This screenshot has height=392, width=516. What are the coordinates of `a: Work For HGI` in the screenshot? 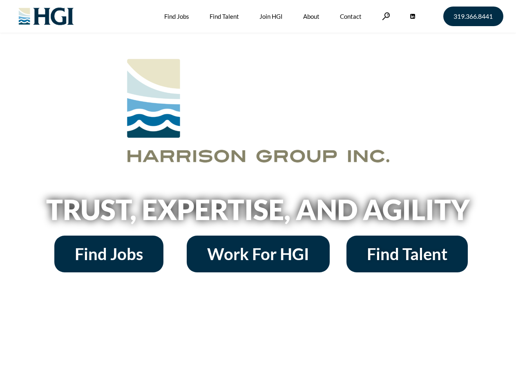 It's located at (258, 254).